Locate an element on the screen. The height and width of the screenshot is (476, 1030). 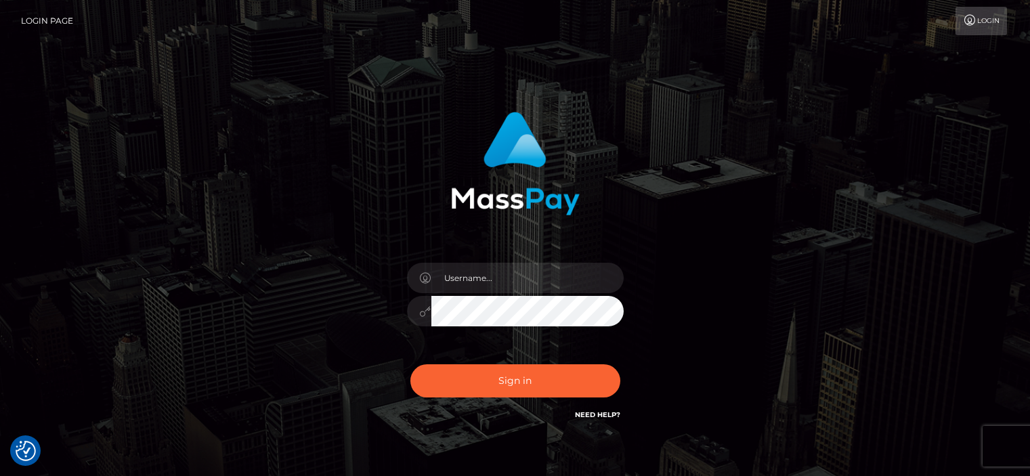
img: MassPay Login is located at coordinates (515, 163).